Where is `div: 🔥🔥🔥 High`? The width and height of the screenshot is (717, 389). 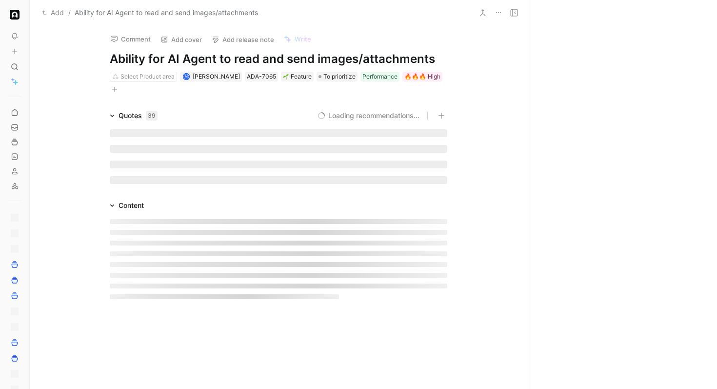
div: 🔥🔥🔥 High is located at coordinates (423, 77).